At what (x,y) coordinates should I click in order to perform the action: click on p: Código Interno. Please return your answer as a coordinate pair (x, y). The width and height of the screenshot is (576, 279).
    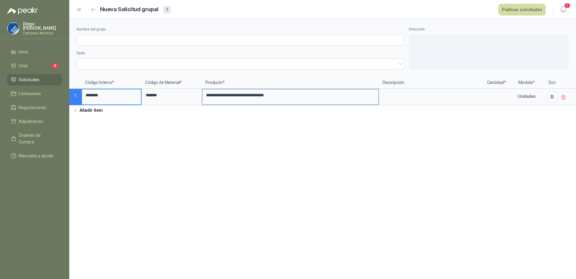
    Looking at the image, I should click on (112, 83).